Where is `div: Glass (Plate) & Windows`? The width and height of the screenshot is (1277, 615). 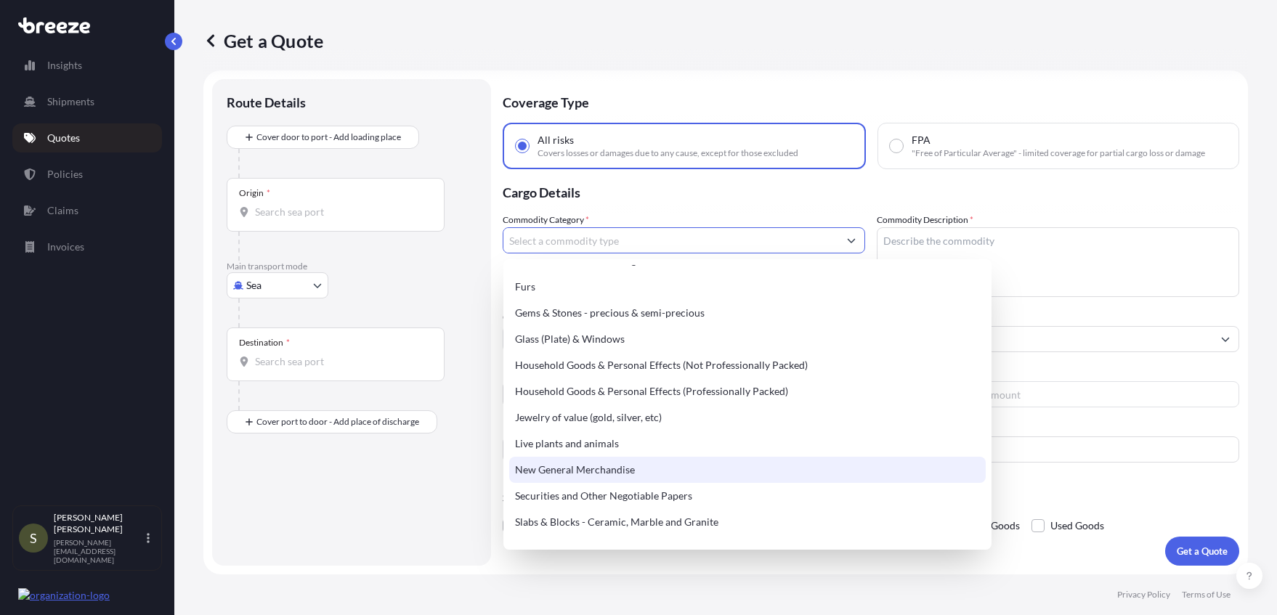 div: Glass (Plate) & Windows is located at coordinates (747, 339).